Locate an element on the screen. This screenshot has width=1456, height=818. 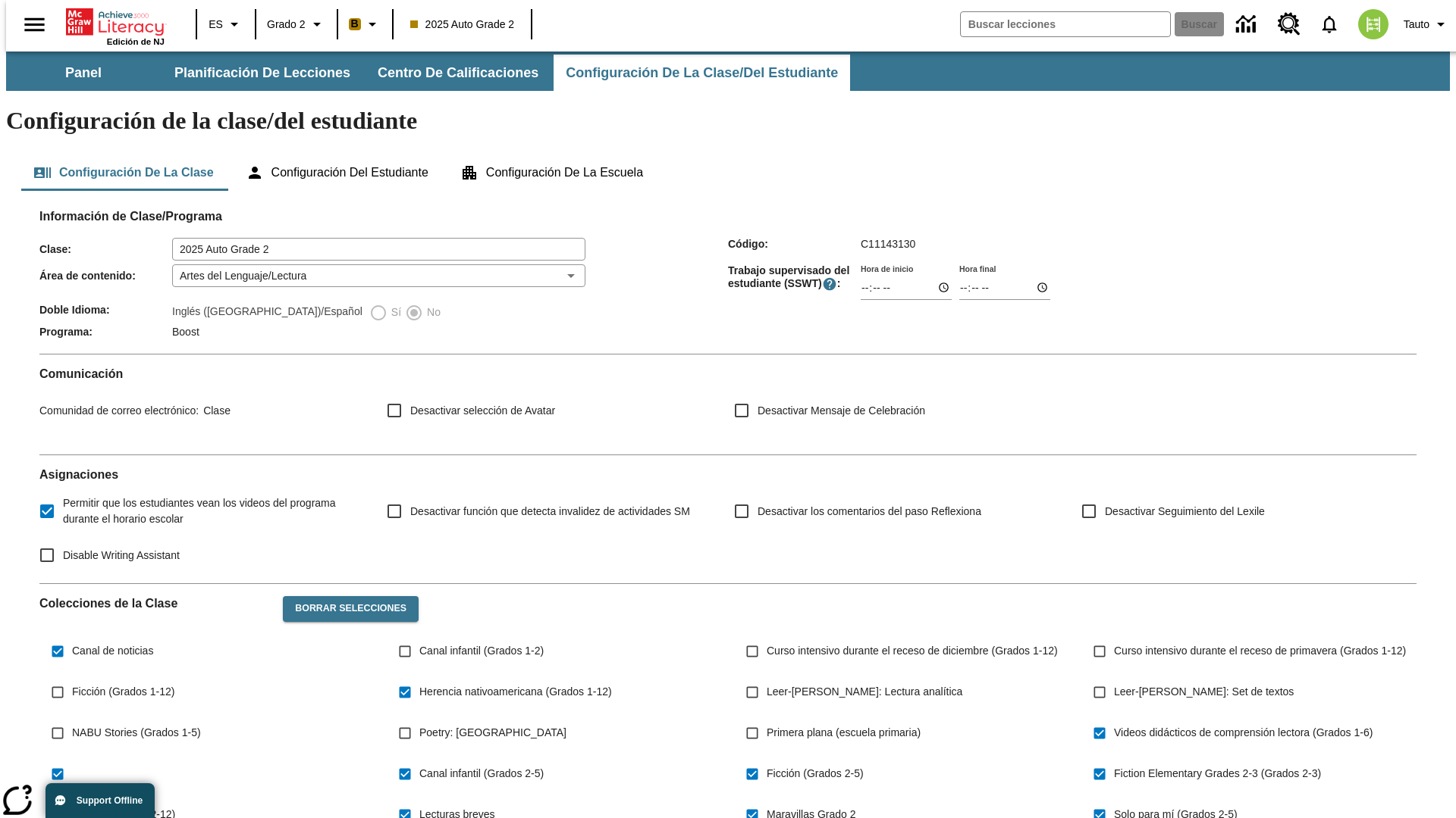
span: Edición de NJ is located at coordinates (135, 42).